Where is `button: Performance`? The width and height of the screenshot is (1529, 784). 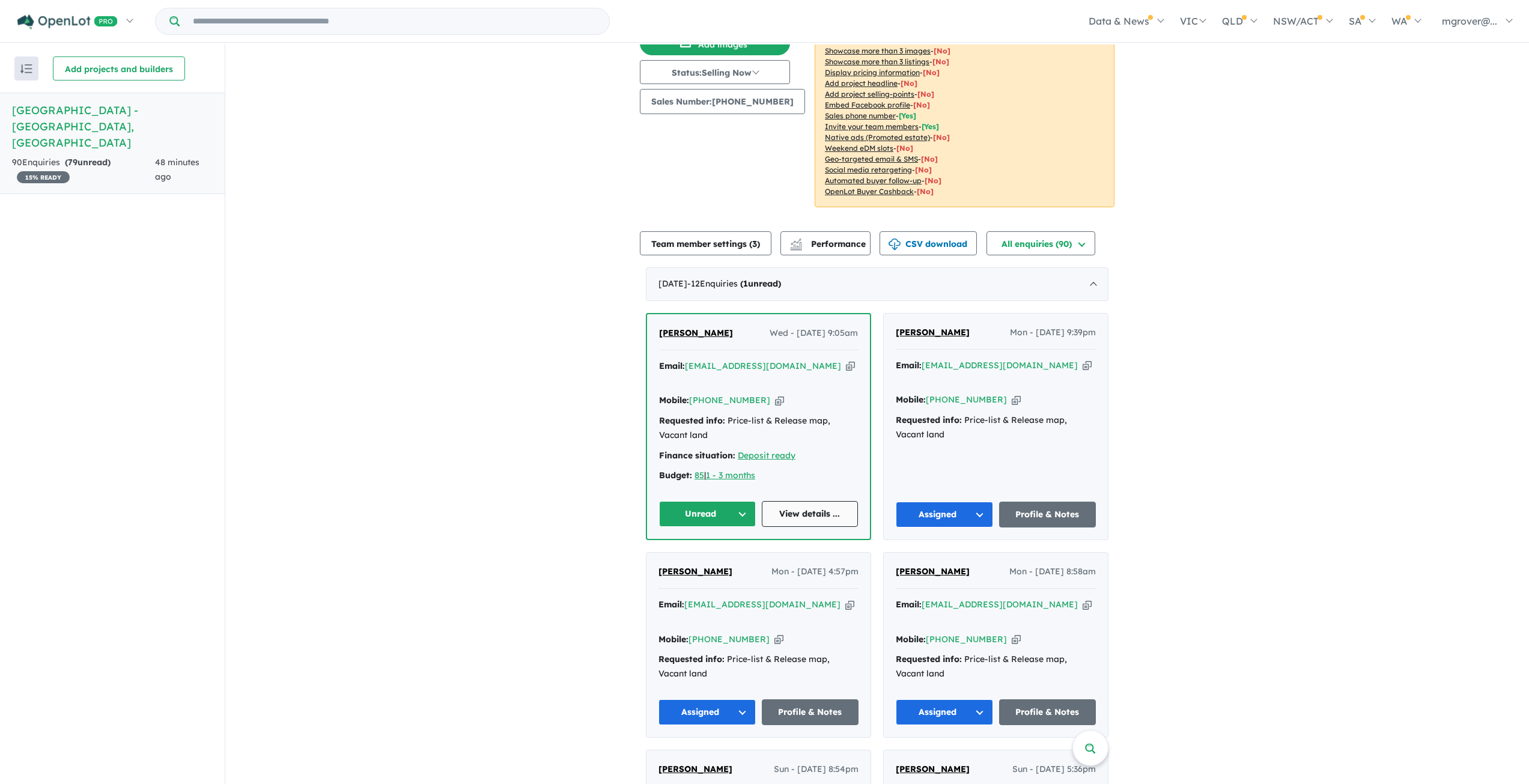
button: Performance is located at coordinates (825, 243).